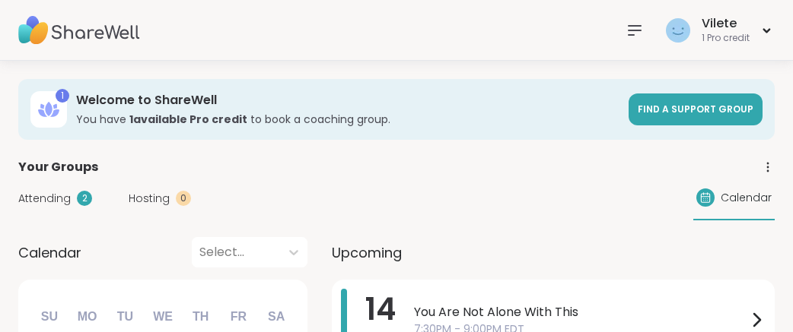  What do you see at coordinates (725, 24) in the screenshot?
I see `div: Vilete` at bounding box center [725, 24].